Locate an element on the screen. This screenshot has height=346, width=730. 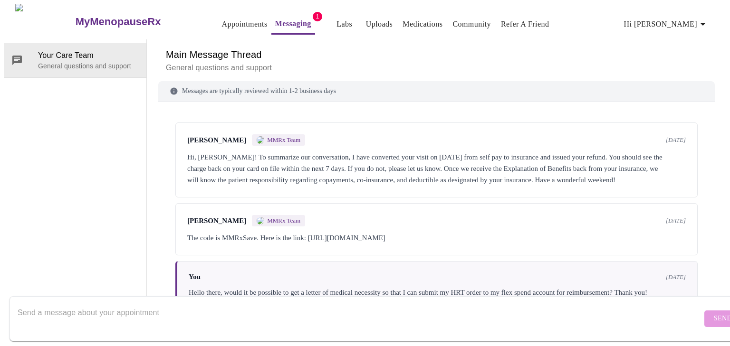
button: Uploads is located at coordinates (379, 24).